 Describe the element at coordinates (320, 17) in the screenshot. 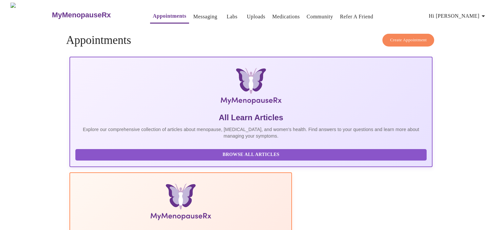

I see `a: Community` at that location.